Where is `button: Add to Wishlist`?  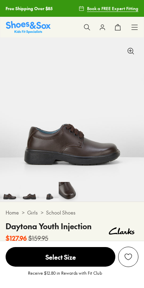
button: Add to Wishlist is located at coordinates (128, 257).